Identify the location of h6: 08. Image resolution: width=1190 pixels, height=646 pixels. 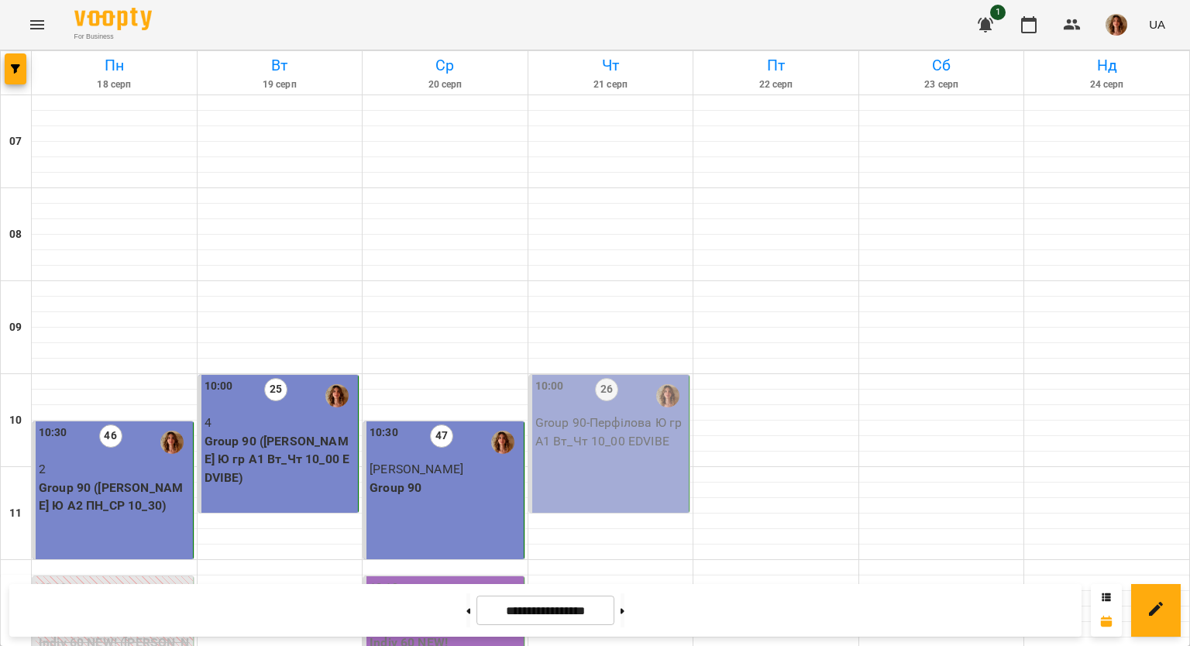
(15, 235).